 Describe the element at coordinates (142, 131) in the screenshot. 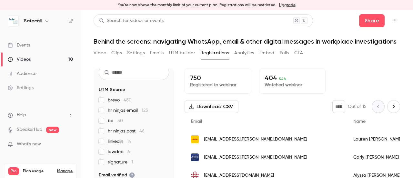

I see `span: 46` at that location.